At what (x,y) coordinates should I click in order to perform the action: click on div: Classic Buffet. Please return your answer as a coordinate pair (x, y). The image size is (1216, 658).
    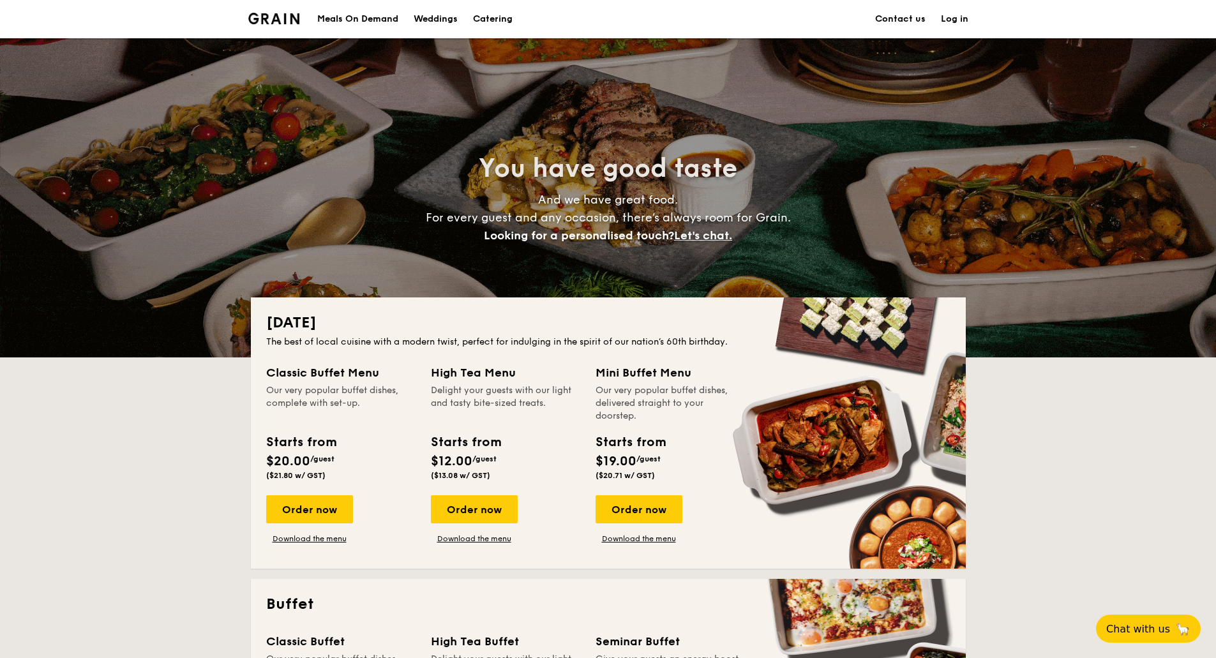
    Looking at the image, I should click on (341, 641).